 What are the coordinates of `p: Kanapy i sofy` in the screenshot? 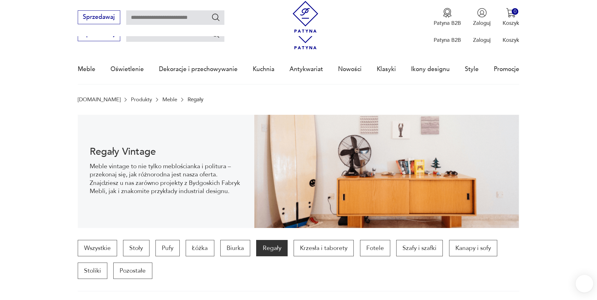 It's located at (473, 248).